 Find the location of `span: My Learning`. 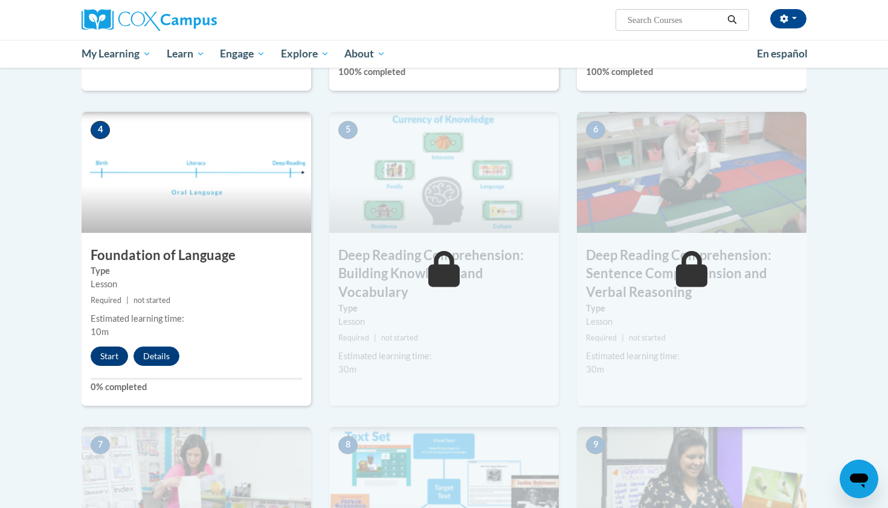

span: My Learning is located at coordinates (116, 54).